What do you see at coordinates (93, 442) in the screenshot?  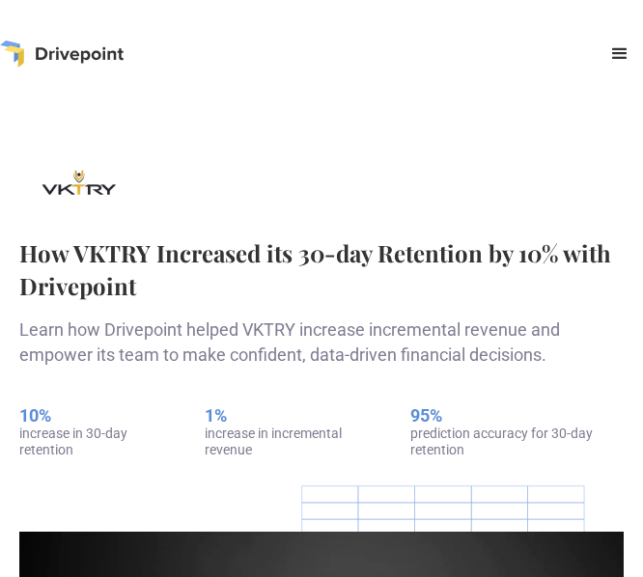 I see `div: increase in 30-day retention` at bounding box center [93, 442].